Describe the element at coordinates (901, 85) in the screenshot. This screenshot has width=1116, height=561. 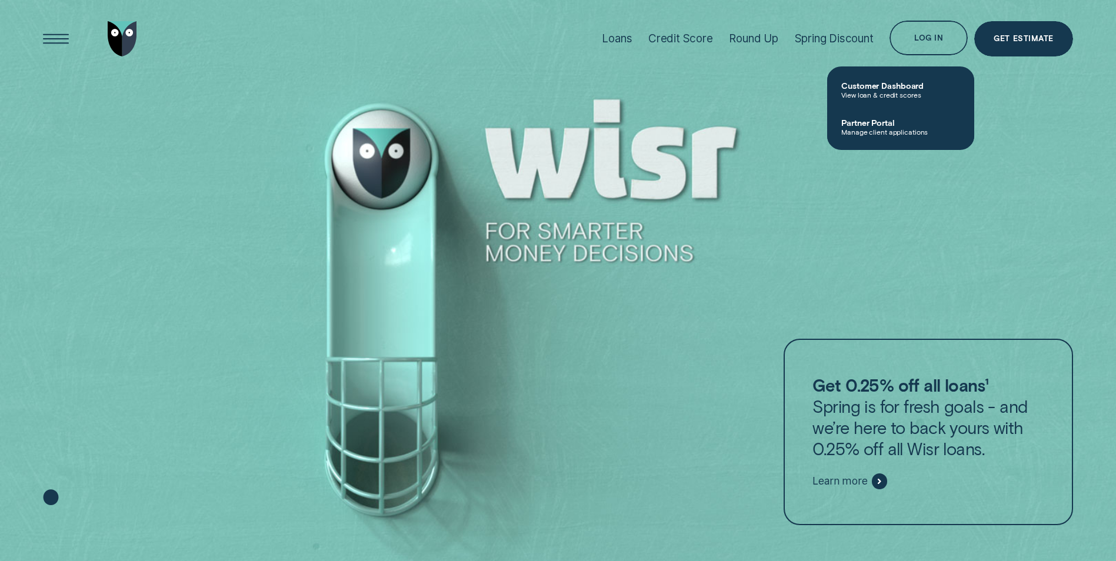
I see `span: Customer Dashboard` at that location.